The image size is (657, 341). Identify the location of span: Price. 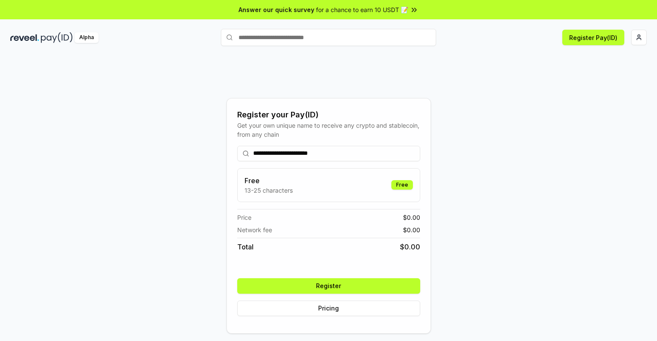
(244, 217).